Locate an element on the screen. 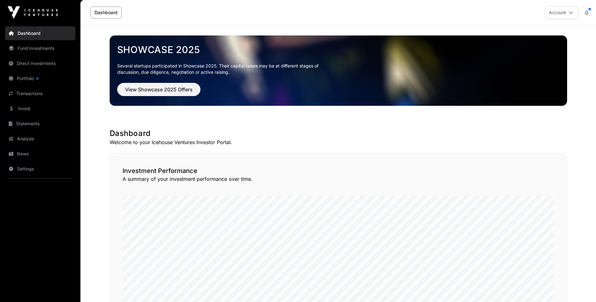 The width and height of the screenshot is (596, 302). a: News is located at coordinates (40, 154).